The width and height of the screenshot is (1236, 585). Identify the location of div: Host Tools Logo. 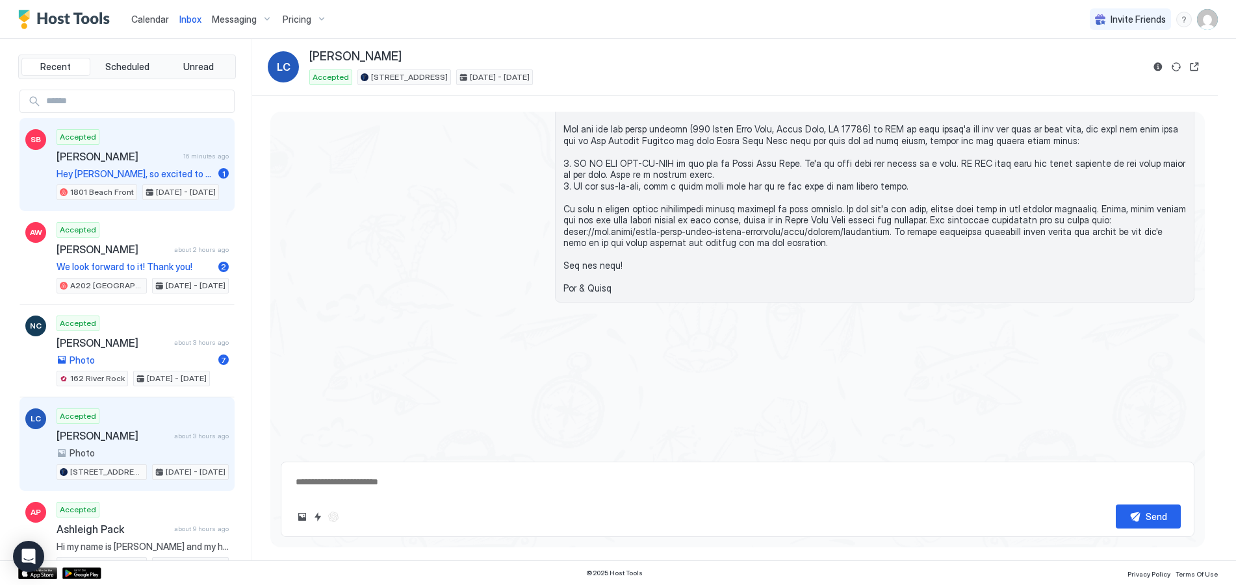
(67, 19).